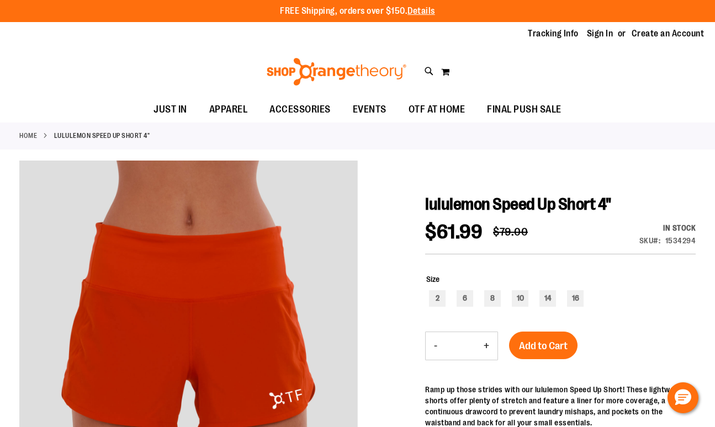  I want to click on div: 1534294, so click(680, 241).